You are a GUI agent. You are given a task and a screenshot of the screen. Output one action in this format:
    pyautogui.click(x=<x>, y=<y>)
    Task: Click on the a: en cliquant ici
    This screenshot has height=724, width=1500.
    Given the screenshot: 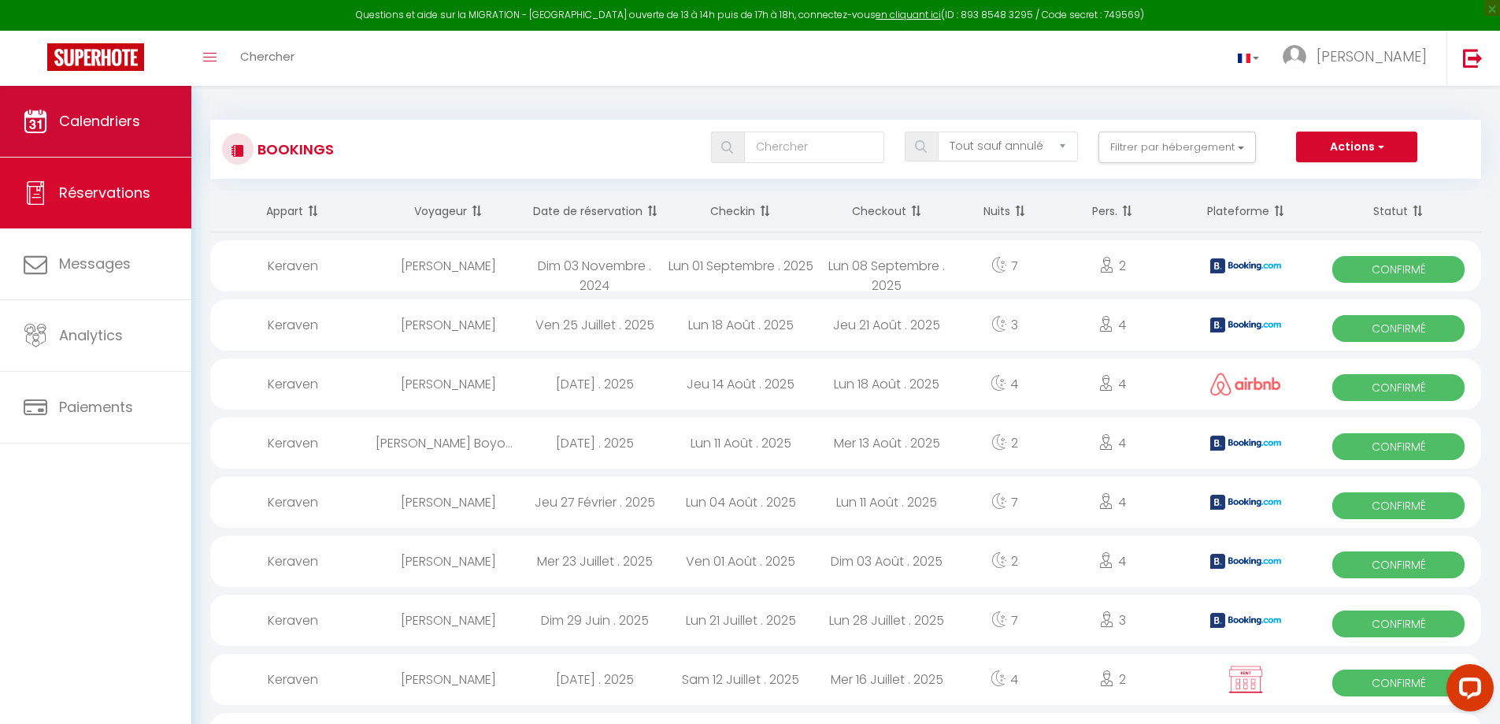 What is the action you would take?
    pyautogui.click(x=908, y=14)
    